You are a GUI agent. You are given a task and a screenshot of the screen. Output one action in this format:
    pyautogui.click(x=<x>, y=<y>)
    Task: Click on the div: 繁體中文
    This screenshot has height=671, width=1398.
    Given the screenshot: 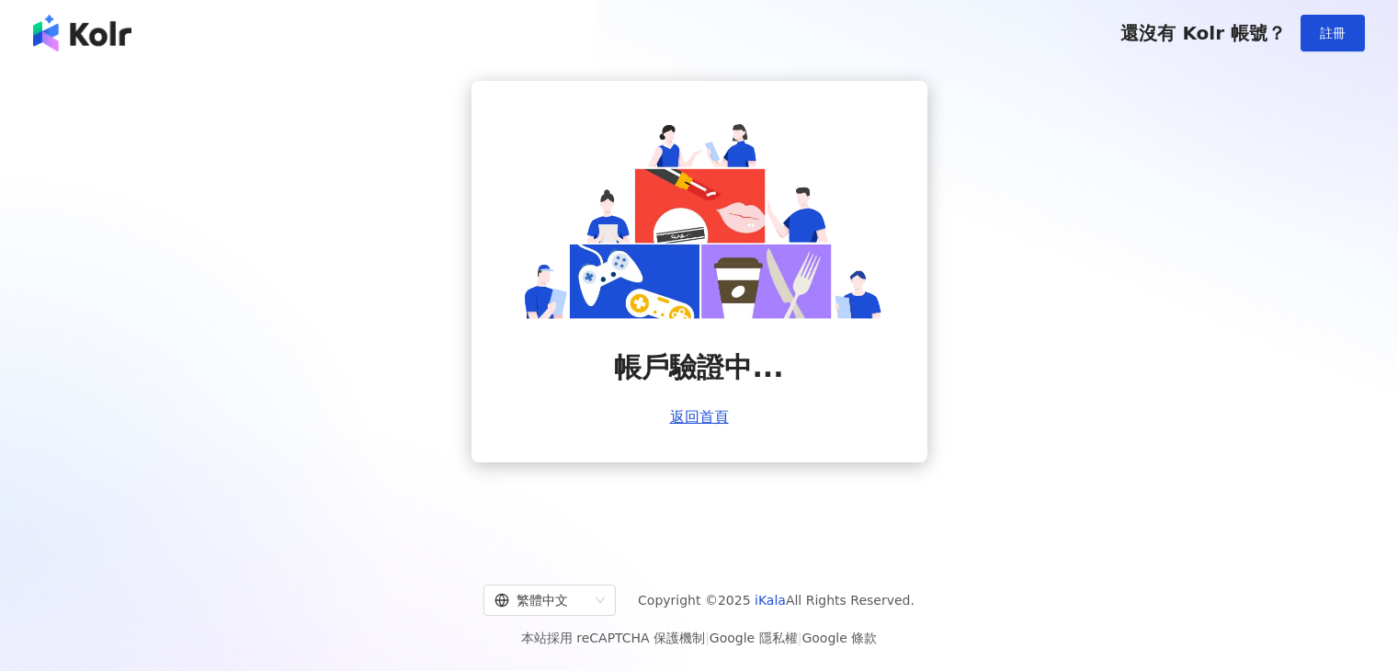 What is the action you would take?
    pyautogui.click(x=541, y=600)
    